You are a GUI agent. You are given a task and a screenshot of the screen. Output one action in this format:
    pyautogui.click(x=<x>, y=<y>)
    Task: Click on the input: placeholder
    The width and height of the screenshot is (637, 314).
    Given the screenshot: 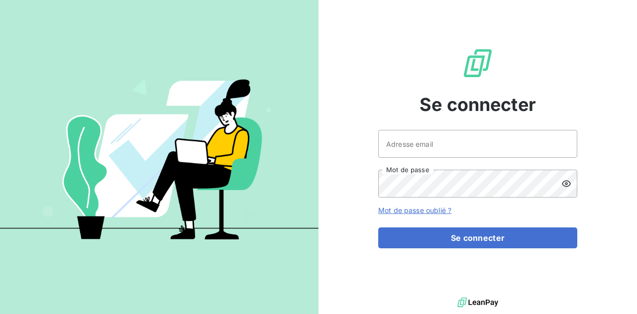 What is the action you would take?
    pyautogui.click(x=478, y=144)
    